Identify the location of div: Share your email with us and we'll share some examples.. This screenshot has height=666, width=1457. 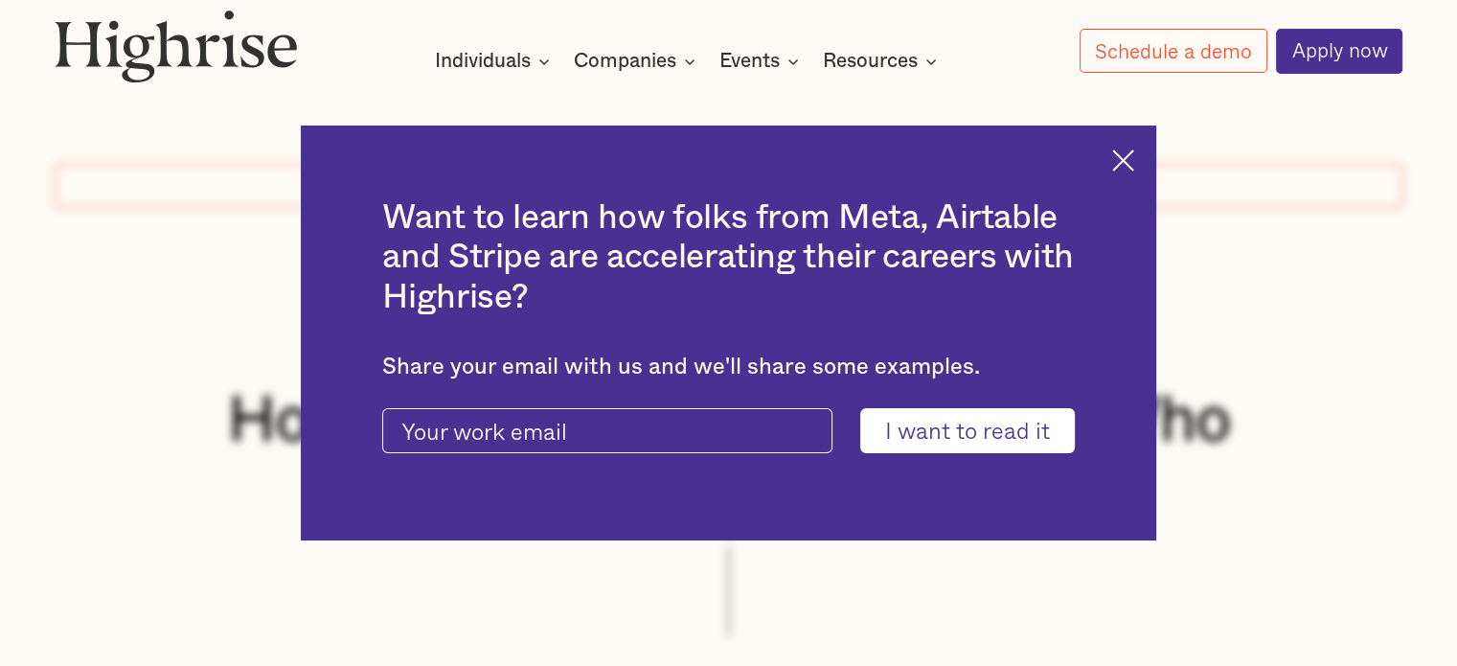
(728, 367).